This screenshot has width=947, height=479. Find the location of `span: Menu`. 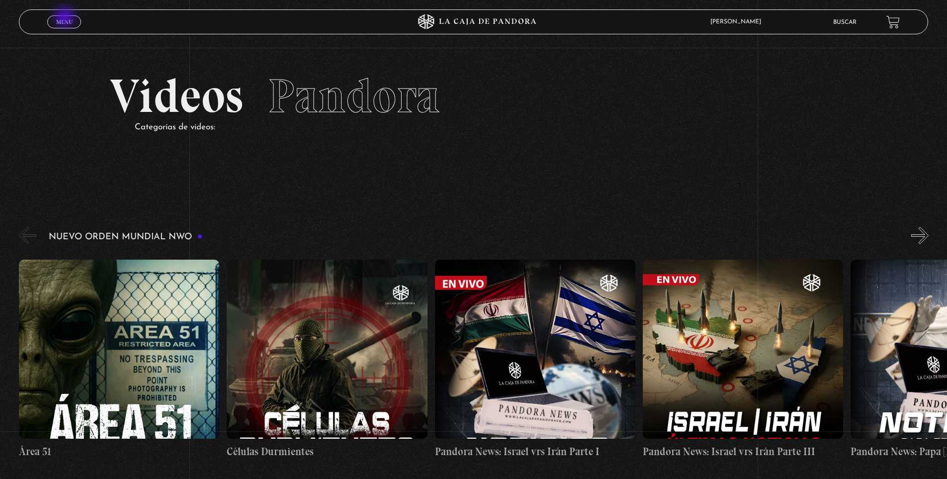

span: Menu is located at coordinates (64, 22).